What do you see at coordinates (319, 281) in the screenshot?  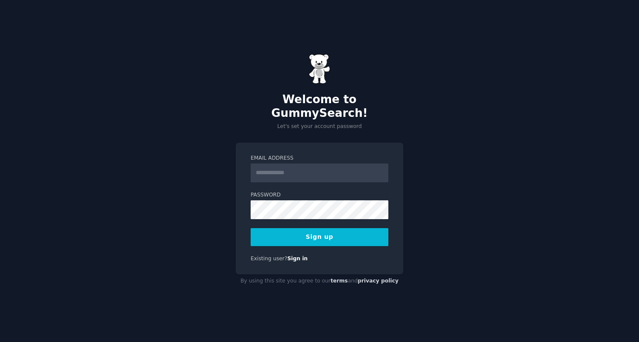 I see `div: By using this site you agree to our and` at bounding box center [319, 281].